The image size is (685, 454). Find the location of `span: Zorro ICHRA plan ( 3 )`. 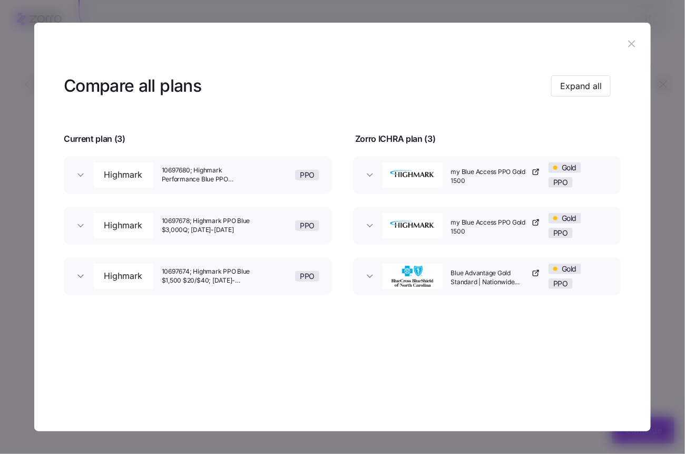

span: Zorro ICHRA plan ( 3 ) is located at coordinates (395, 139).